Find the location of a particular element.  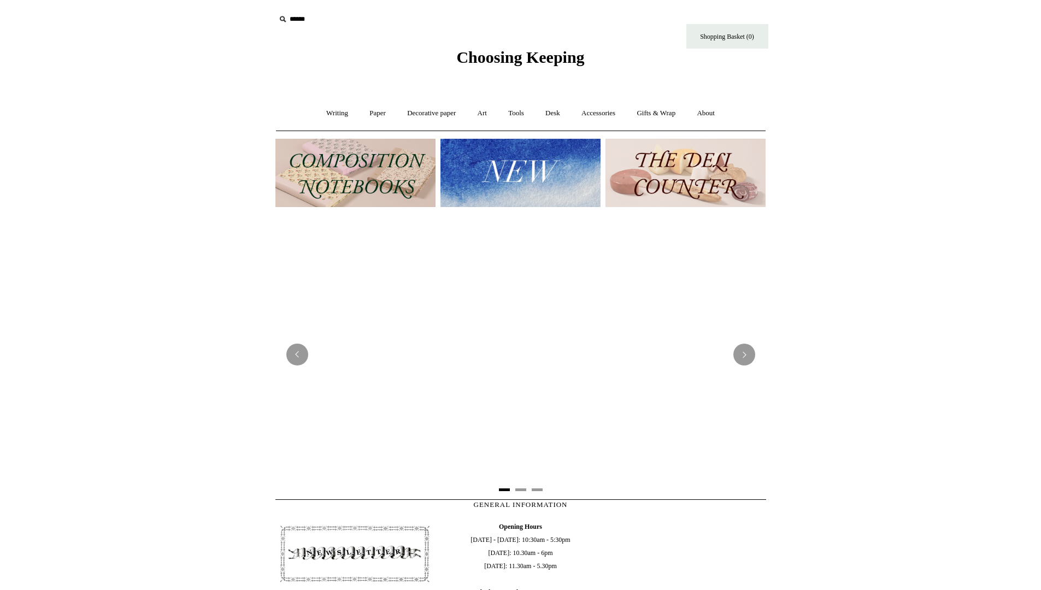

span: Choosing Keeping is located at coordinates (520, 57).